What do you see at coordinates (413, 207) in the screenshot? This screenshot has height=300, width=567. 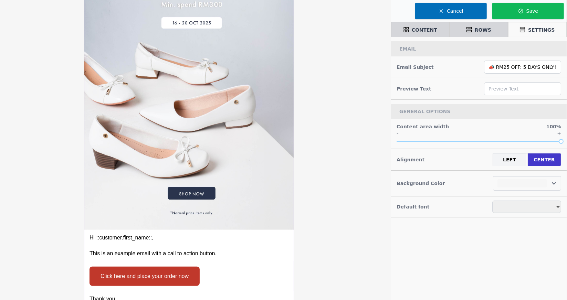 I see `h3: Default font` at bounding box center [413, 207].